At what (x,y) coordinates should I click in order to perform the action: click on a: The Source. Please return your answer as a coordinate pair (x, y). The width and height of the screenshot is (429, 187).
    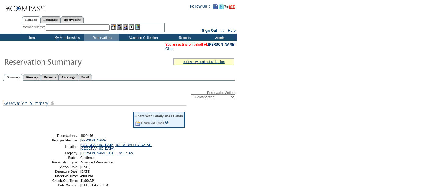
    Looking at the image, I should click on (125, 153).